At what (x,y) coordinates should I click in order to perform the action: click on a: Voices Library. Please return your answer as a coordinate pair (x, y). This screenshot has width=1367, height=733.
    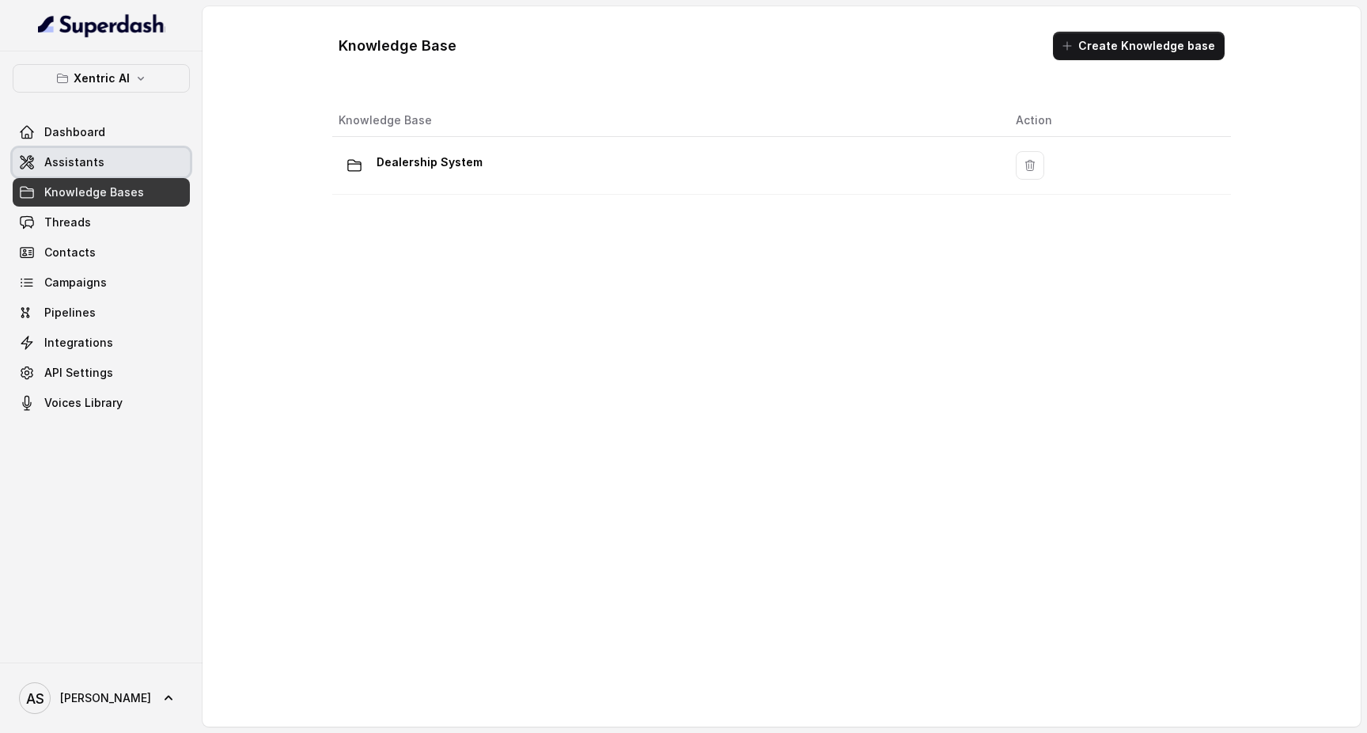
    Looking at the image, I should click on (101, 403).